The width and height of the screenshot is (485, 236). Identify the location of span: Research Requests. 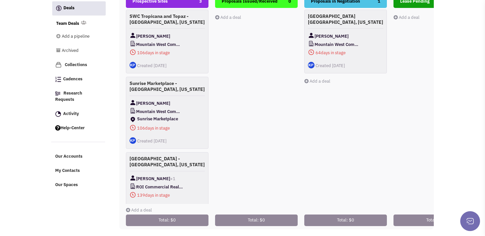
(69, 96).